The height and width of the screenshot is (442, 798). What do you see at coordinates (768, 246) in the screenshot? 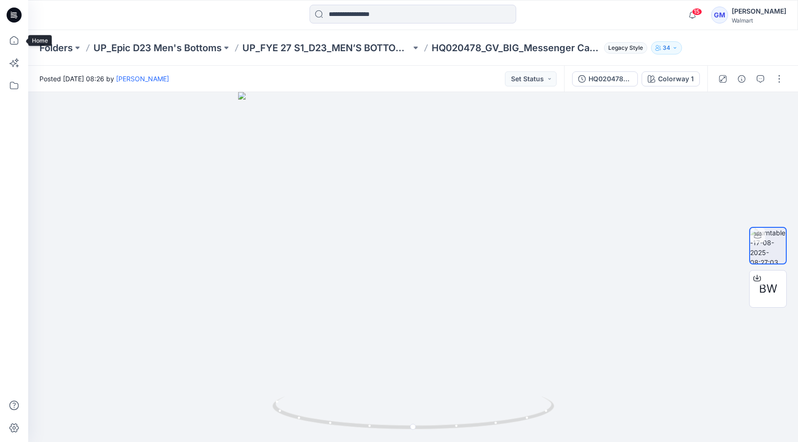
I see `img: turntable-17-08-2025-08:27:03` at bounding box center [768, 246].